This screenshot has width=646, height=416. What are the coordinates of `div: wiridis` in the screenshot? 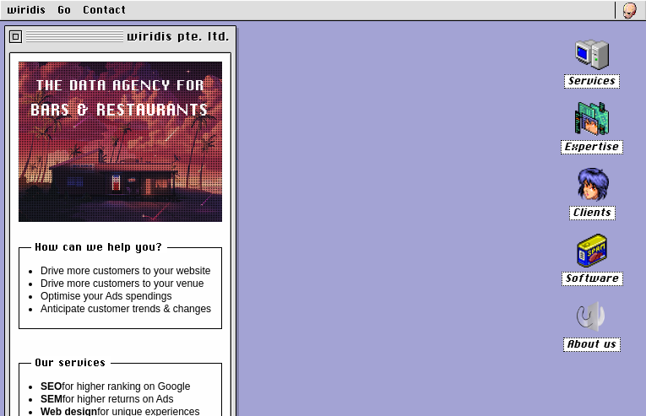 It's located at (27, 10).